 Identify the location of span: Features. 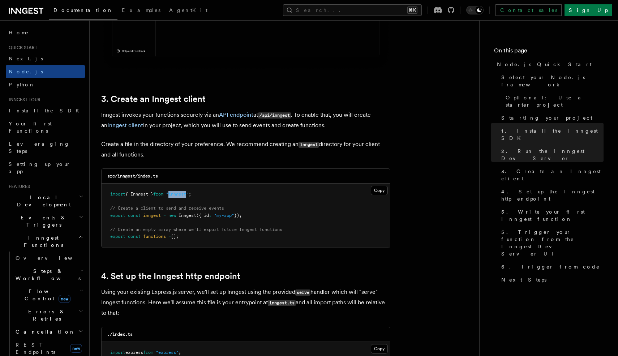
(18, 186).